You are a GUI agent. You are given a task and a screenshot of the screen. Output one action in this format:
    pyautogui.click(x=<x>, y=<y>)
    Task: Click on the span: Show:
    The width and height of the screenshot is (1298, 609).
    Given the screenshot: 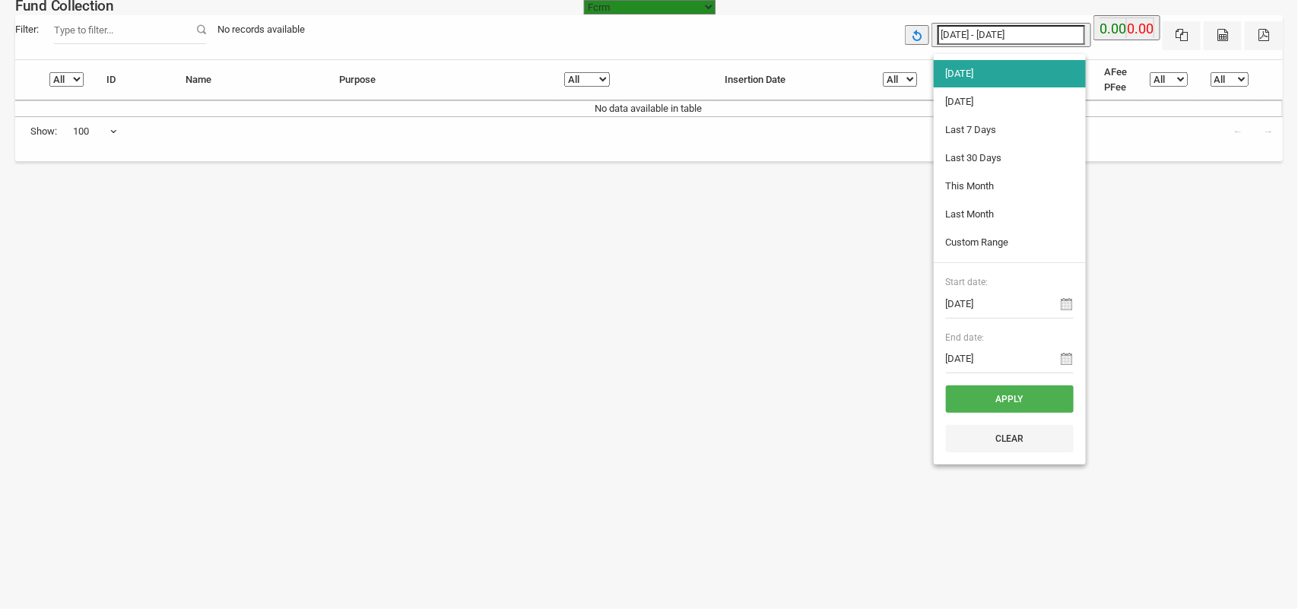 What is the action you would take?
    pyautogui.click(x=43, y=132)
    